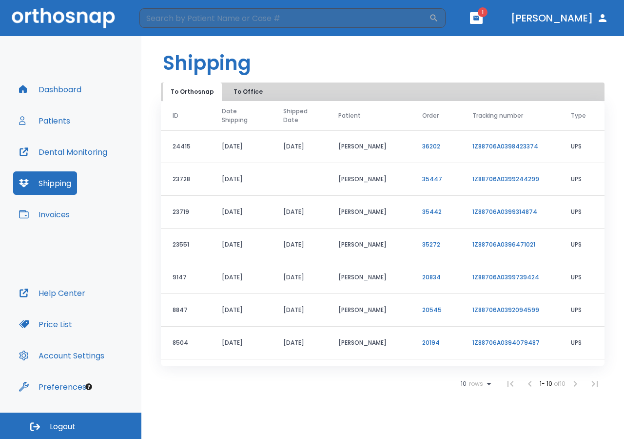  I want to click on a: 20834, so click(432, 277).